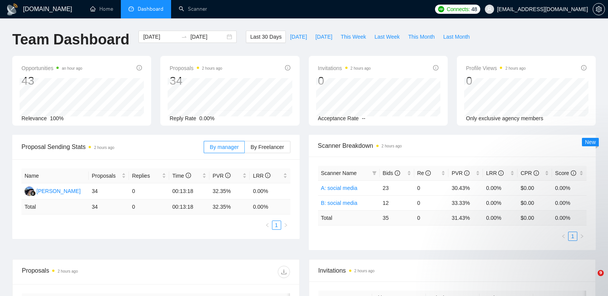  What do you see at coordinates (262, 176) in the screenshot?
I see `span: LRR` at bounding box center [262, 176].